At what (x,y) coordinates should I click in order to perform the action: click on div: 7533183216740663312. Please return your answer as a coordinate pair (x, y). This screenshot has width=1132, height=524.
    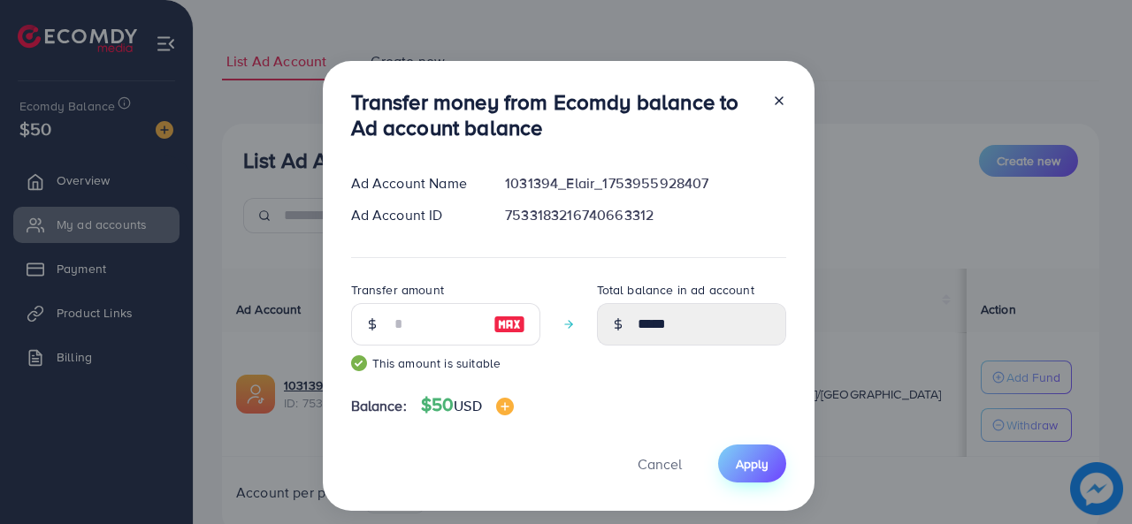
    Looking at the image, I should click on (645, 215).